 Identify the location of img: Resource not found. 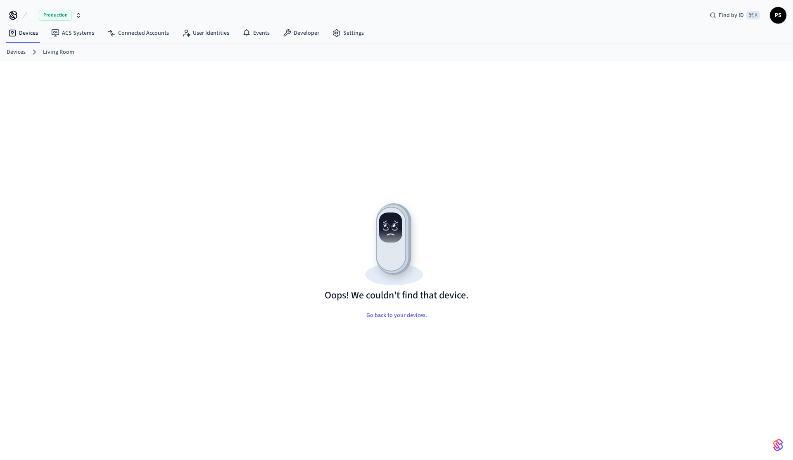
(396, 242).